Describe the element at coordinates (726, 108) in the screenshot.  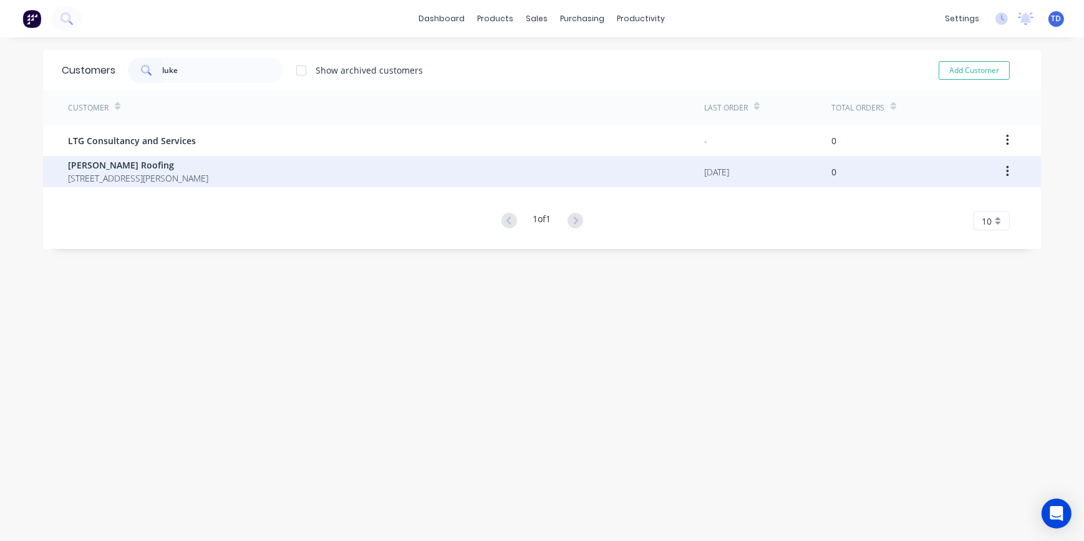
I see `div: Last Order` at that location.